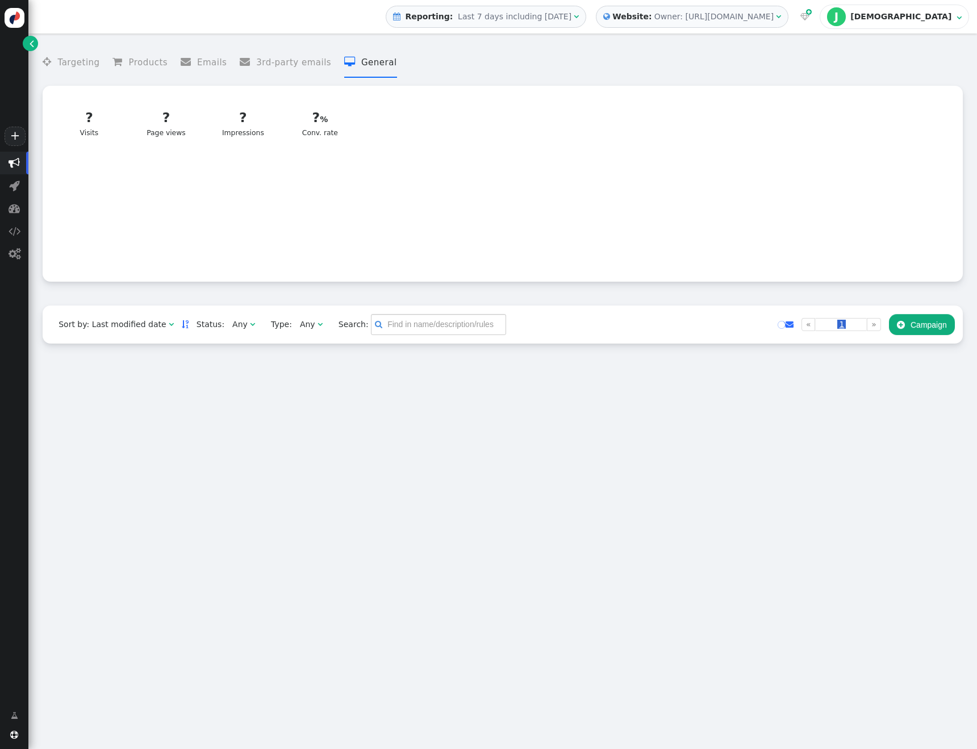 The height and width of the screenshot is (749, 977). I want to click on a: ?Conv. rate, so click(320, 123).